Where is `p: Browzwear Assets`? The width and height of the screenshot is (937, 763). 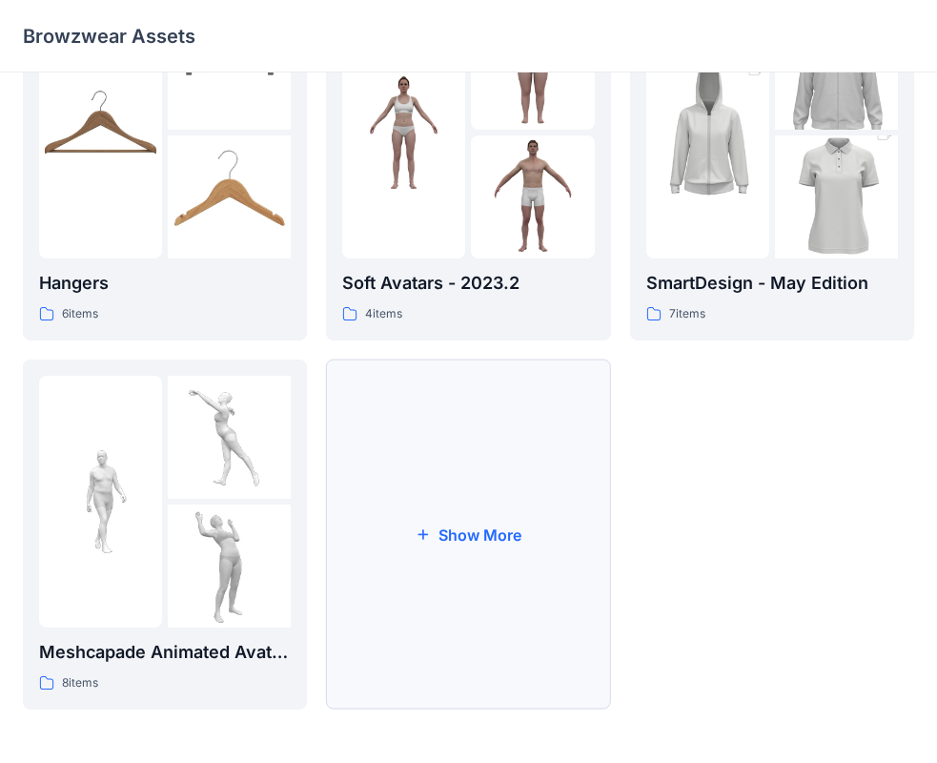
p: Browzwear Assets is located at coordinates (109, 36).